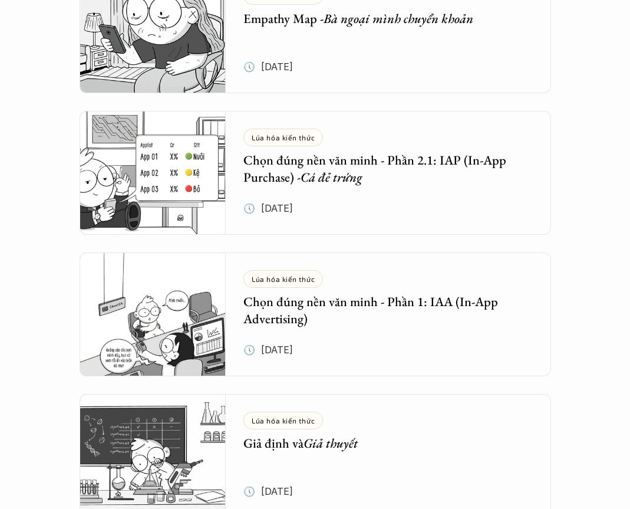  Describe the element at coordinates (399, 19) in the screenshot. I see `em: Bà ngoại mình chuyển khoản` at that location.